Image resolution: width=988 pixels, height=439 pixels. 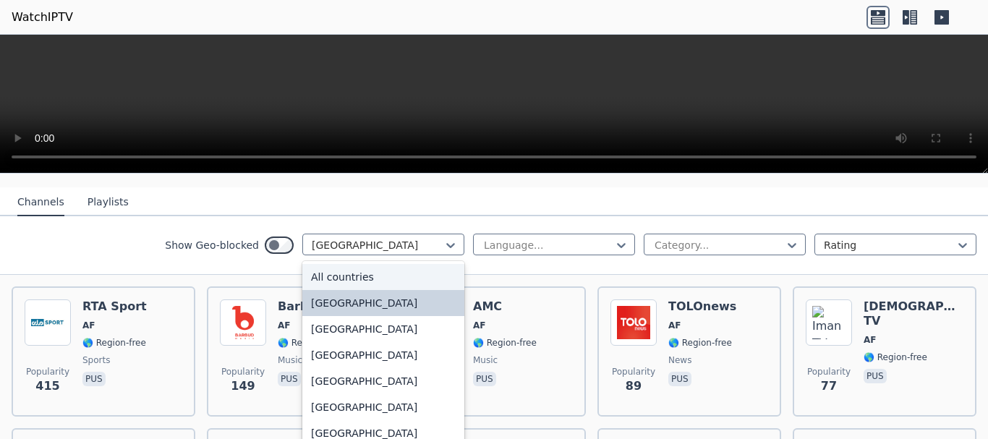 I want to click on span: 77, so click(x=829, y=386).